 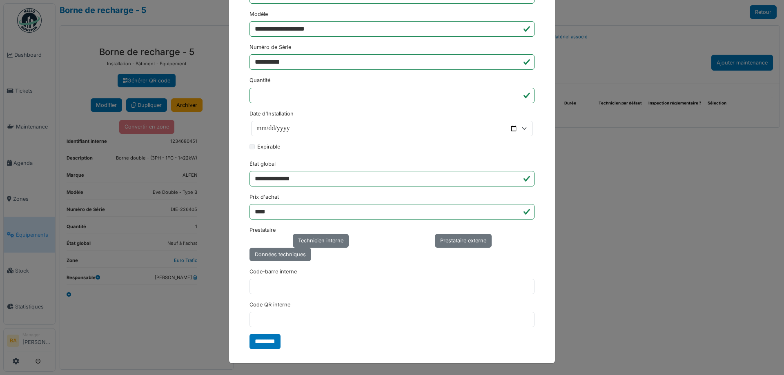 What do you see at coordinates (321, 241) in the screenshot?
I see `div: Technicien interne` at bounding box center [321, 241].